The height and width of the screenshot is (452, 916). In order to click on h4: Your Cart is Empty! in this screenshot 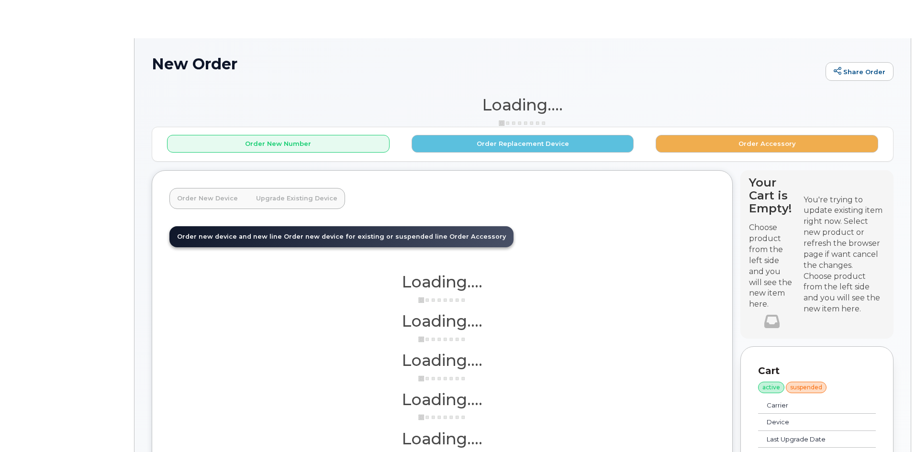, I will do `click(772, 195)`.